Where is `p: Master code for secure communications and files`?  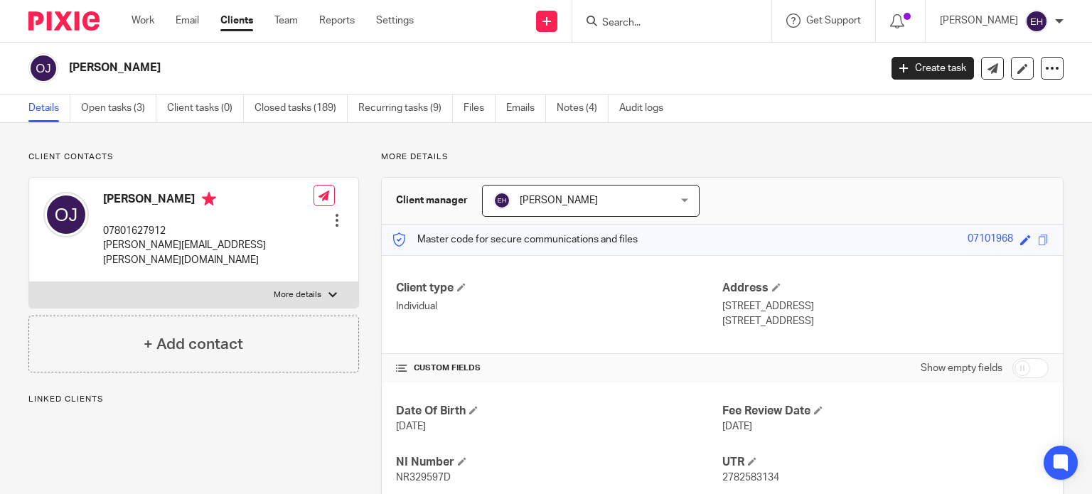
p: Master code for secure communications and files is located at coordinates (515, 240).